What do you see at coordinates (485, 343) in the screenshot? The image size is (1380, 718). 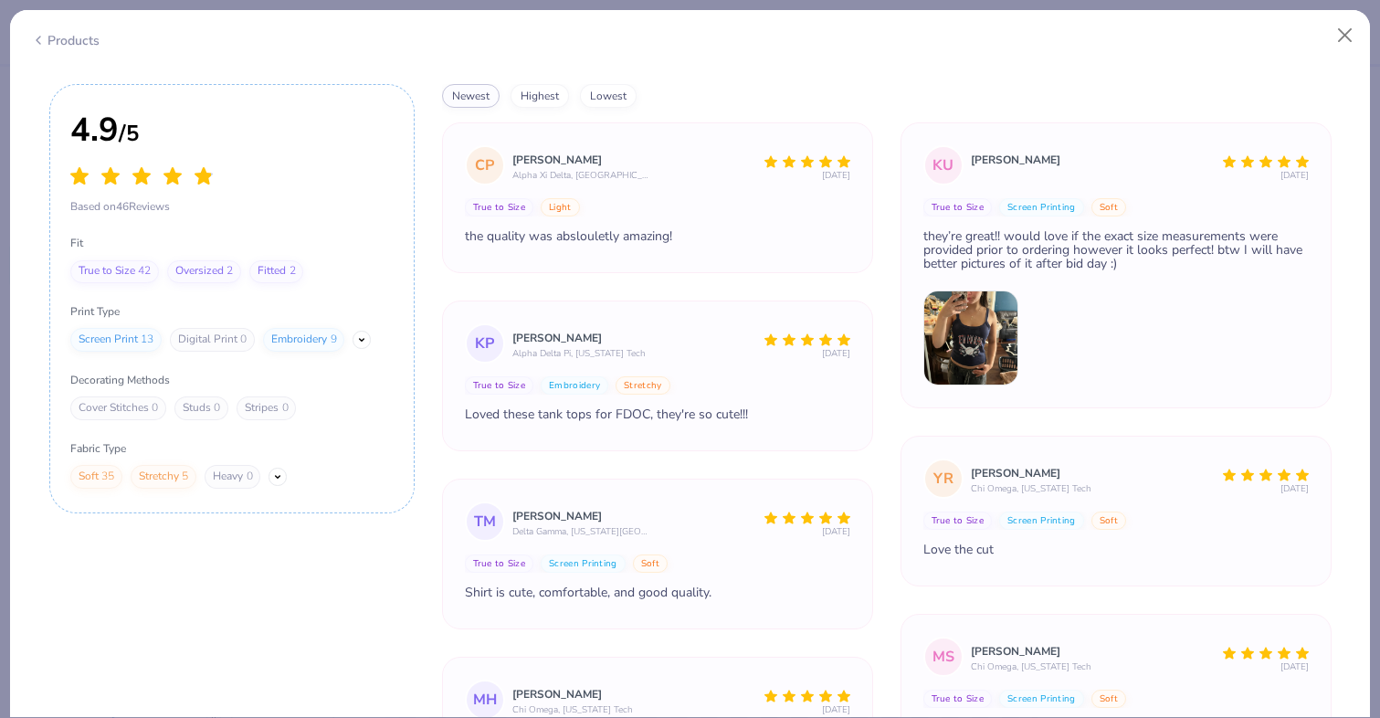 I see `div: KP` at bounding box center [485, 343].